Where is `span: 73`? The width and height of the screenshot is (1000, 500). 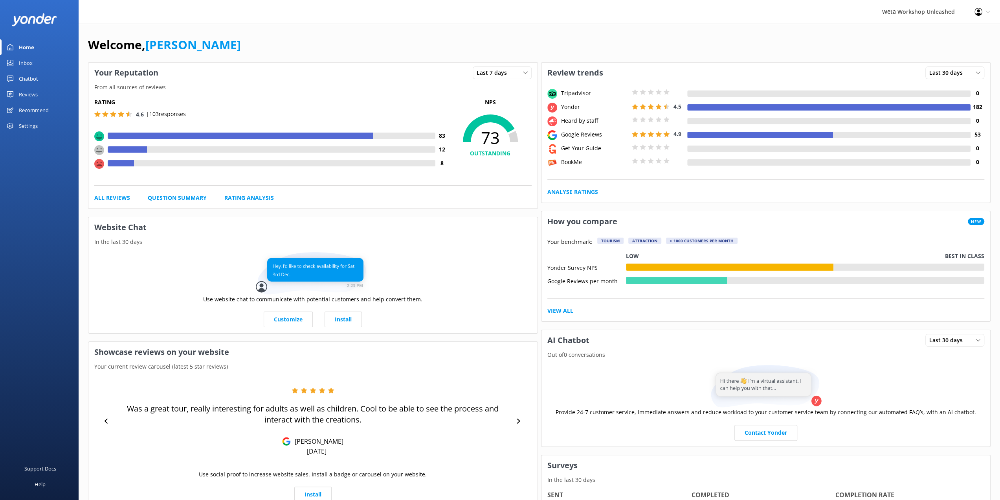
span: 73 is located at coordinates (491, 138).